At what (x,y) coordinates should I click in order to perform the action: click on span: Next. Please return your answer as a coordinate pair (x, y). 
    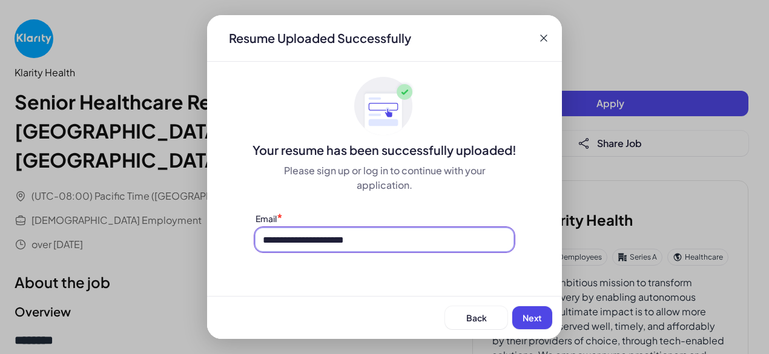
    Looking at the image, I should click on (532, 318).